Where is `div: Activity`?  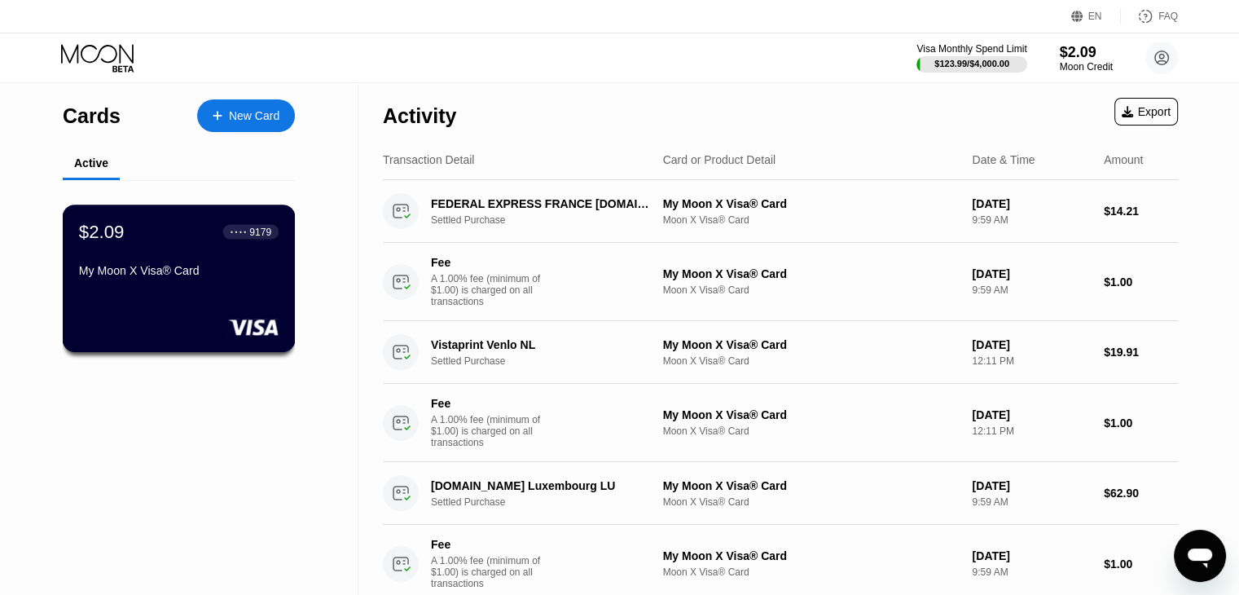 div: Activity is located at coordinates (419, 116).